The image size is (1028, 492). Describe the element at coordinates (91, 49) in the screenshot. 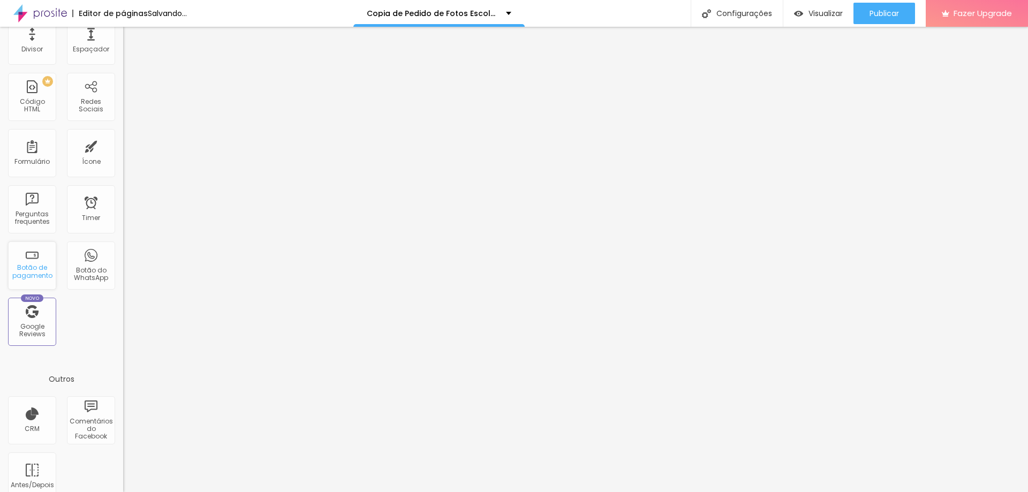

I see `div: Espaçador` at that location.